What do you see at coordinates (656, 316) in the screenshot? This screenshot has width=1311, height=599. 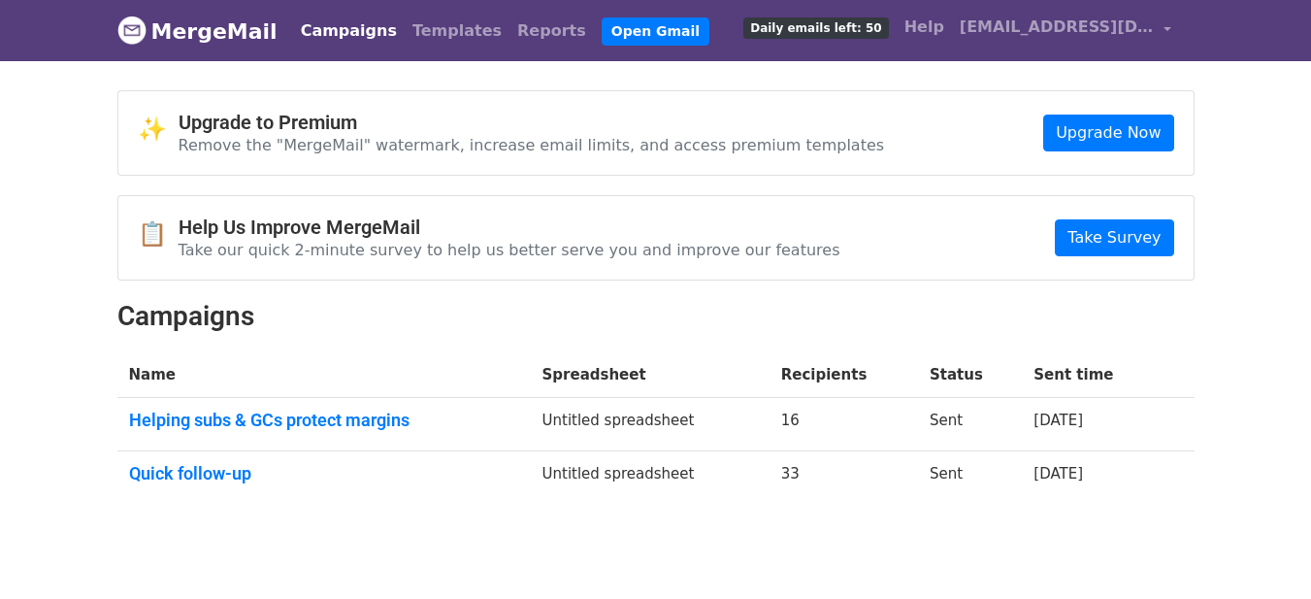 I see `h2: Campaigns` at bounding box center [656, 316].